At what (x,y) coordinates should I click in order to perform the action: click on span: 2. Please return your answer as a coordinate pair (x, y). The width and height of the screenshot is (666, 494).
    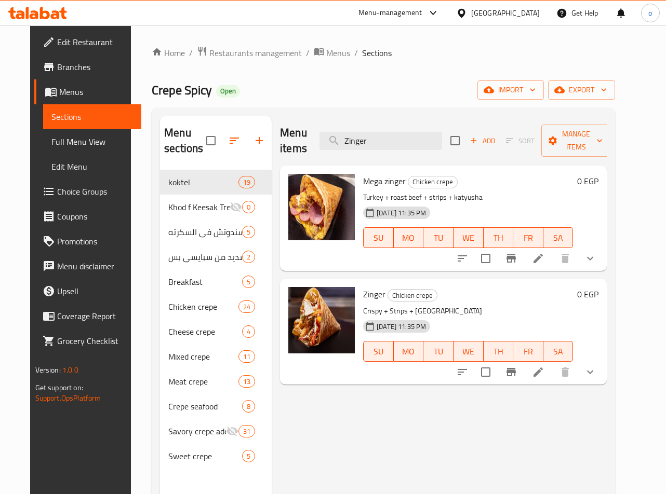
    Looking at the image, I should click on (248, 257).